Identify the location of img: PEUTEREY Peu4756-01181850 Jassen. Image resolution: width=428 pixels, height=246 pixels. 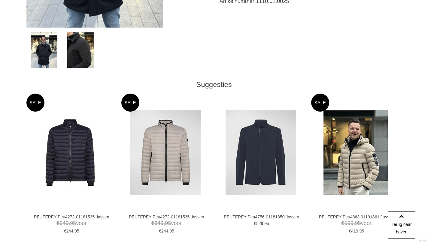
(261, 153).